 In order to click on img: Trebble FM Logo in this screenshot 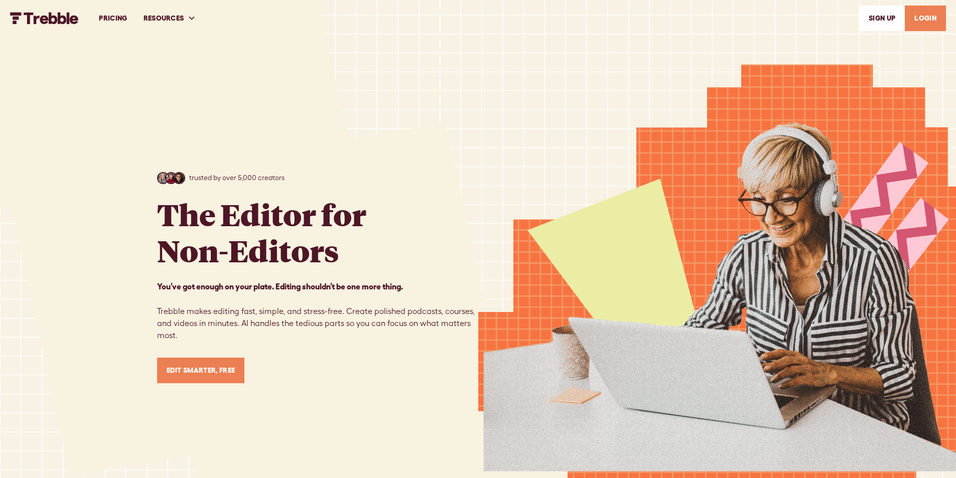, I will do `click(44, 18)`.